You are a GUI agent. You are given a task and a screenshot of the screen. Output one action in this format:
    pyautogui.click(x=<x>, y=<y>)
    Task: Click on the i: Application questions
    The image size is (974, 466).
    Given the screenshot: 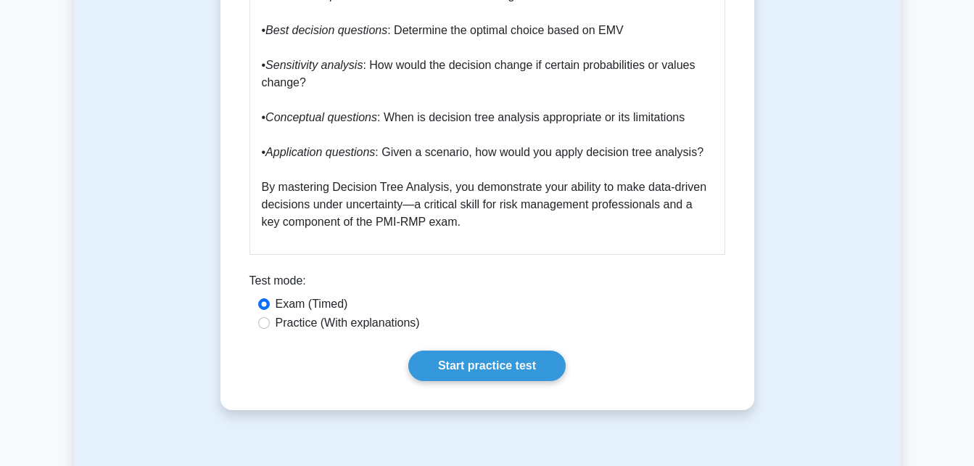 What is the action you would take?
    pyautogui.click(x=320, y=152)
    